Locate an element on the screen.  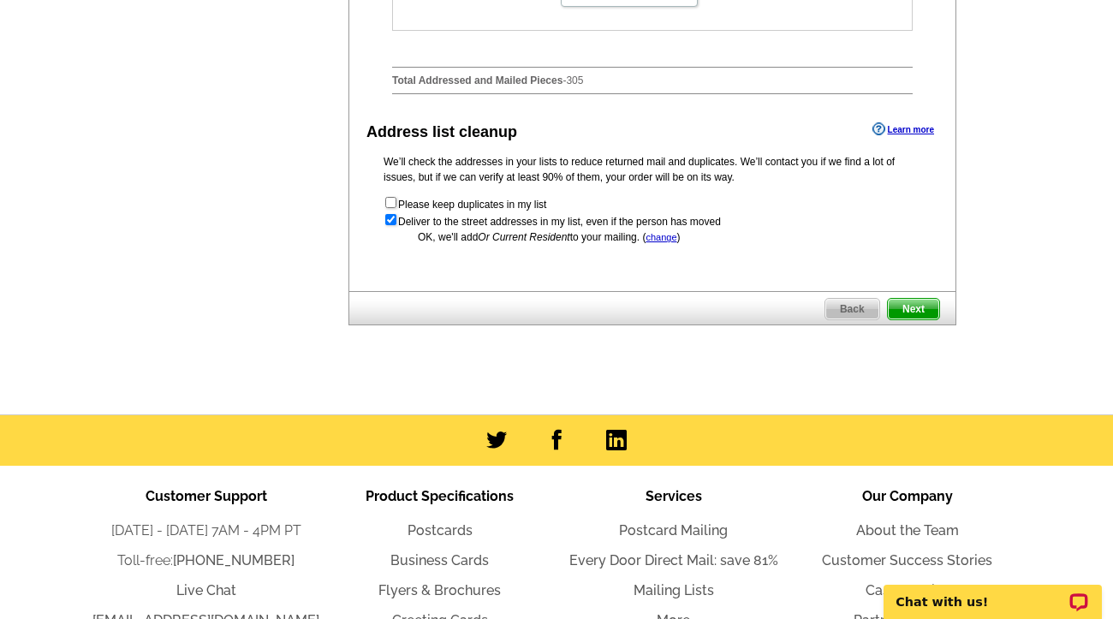
a: Live Chat is located at coordinates (206, 590).